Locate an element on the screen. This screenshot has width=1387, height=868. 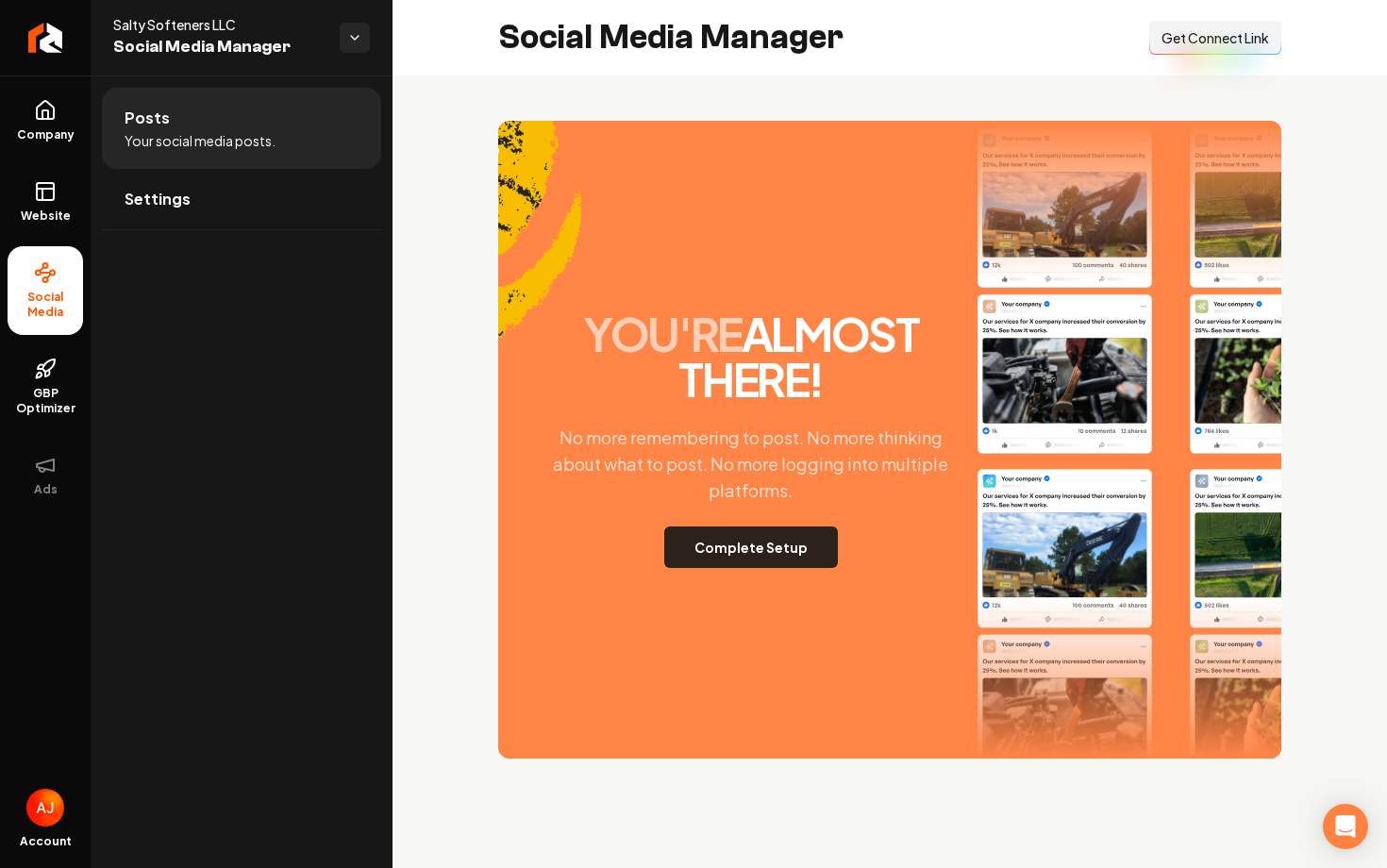
button: Open user button is located at coordinates (46, 807).